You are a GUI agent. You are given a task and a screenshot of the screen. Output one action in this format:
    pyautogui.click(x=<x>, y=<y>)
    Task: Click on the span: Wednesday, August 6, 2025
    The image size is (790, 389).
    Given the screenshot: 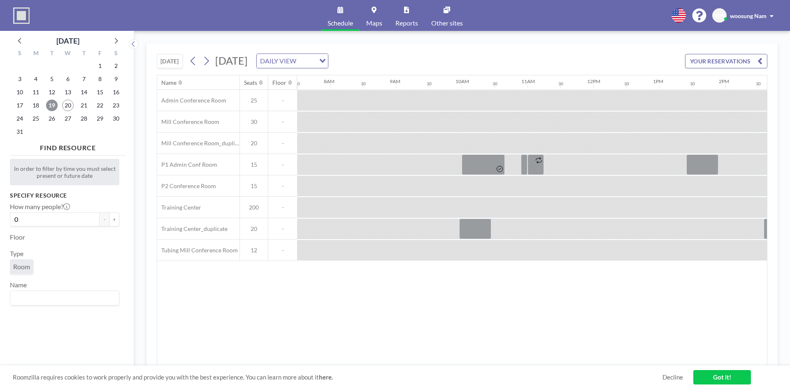 What is the action you would take?
    pyautogui.click(x=68, y=79)
    